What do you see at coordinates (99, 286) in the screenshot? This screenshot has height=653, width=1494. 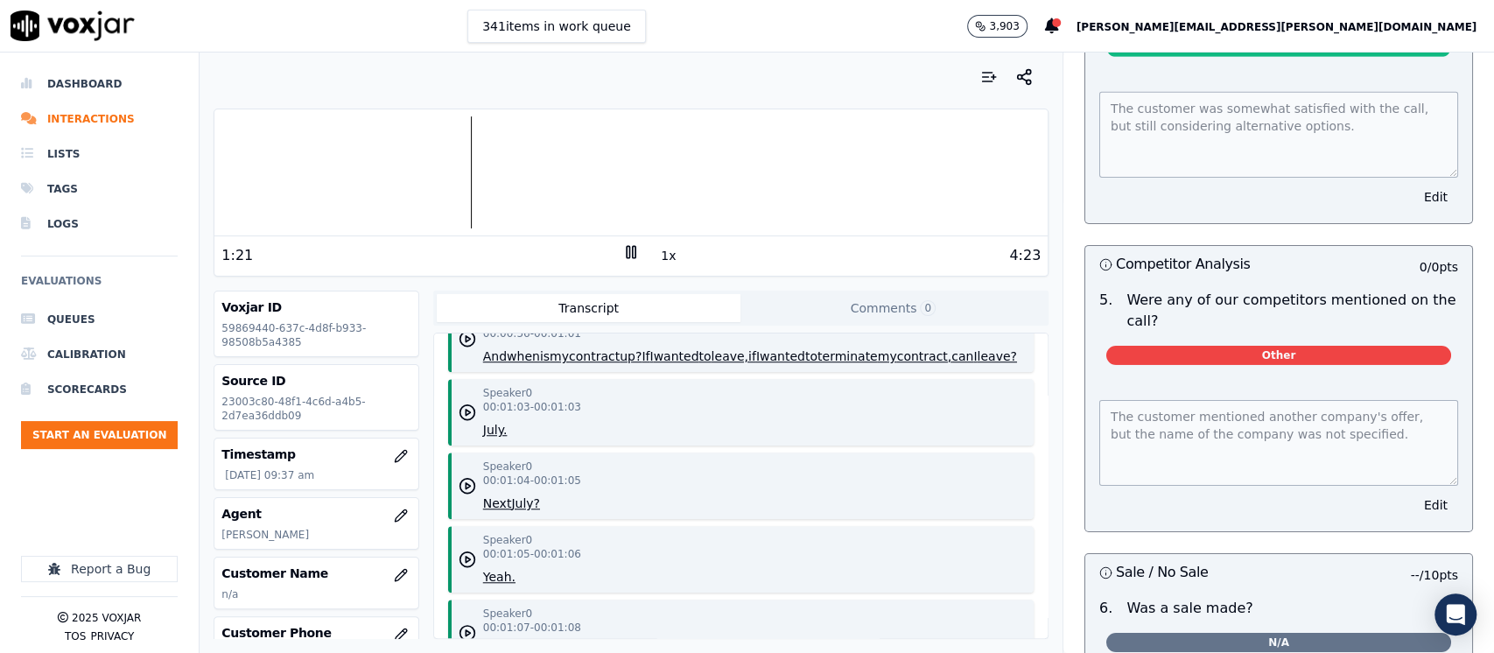 I see `h6: Evaluations` at bounding box center [99, 286].